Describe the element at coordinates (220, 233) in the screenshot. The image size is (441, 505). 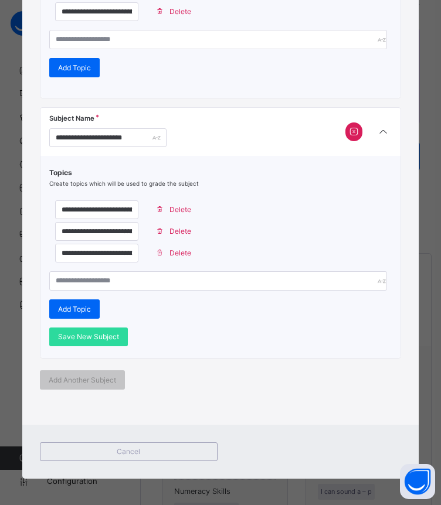
I see `div: [object Object]` at that location.